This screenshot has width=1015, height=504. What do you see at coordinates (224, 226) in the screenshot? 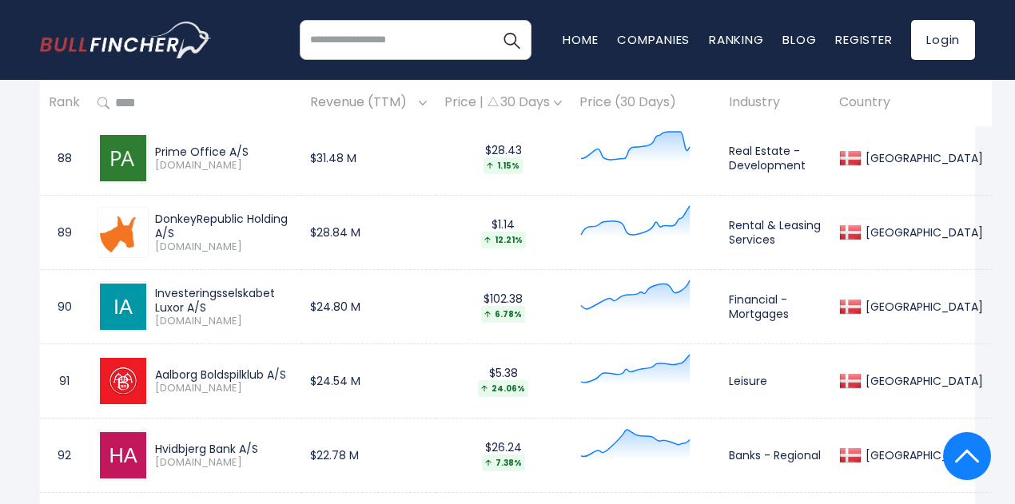
I see `div: DonkeyRepublic Holding A/S` at bounding box center [224, 226].